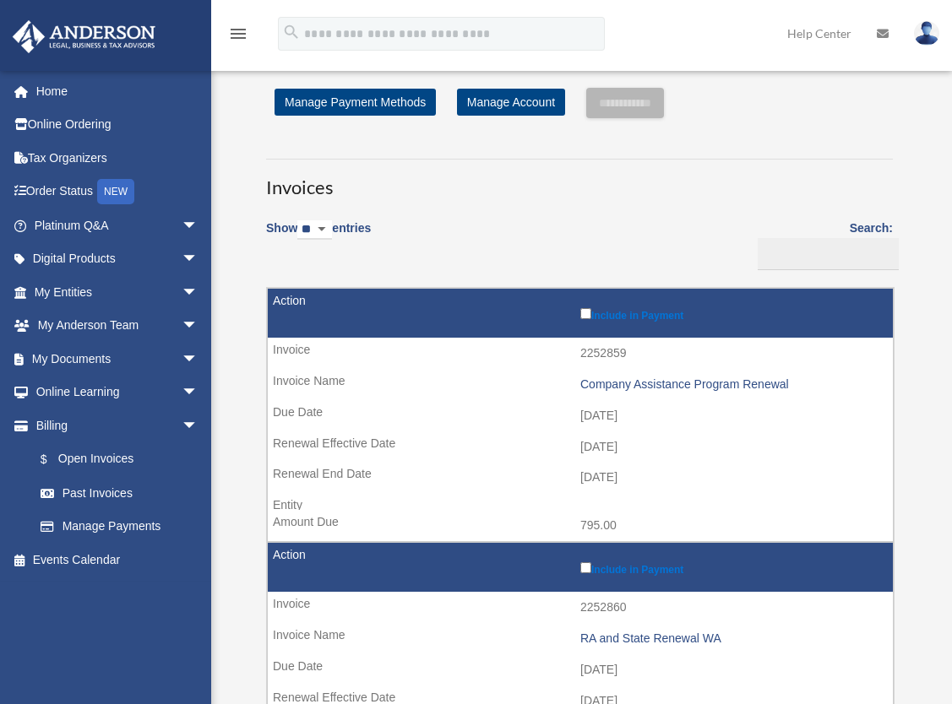  What do you see at coordinates (117, 359) in the screenshot?
I see `a: My Documentsarrow_drop_down` at bounding box center [117, 359].